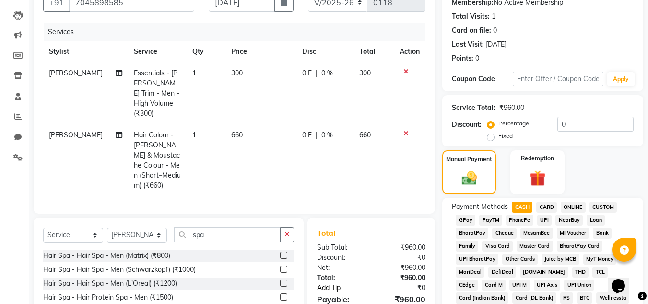 The width and height of the screenshot is (648, 304). Describe the element at coordinates (468, 44) in the screenshot. I see `div: Last Visit:` at that location.